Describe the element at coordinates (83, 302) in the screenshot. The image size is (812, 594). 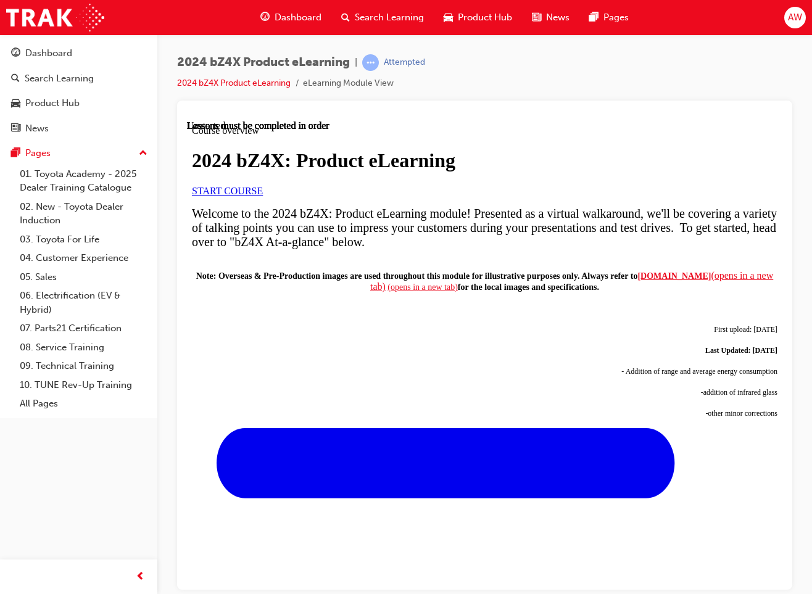
I see `a: 06. Electrification (EV & Hybrid)` at that location.